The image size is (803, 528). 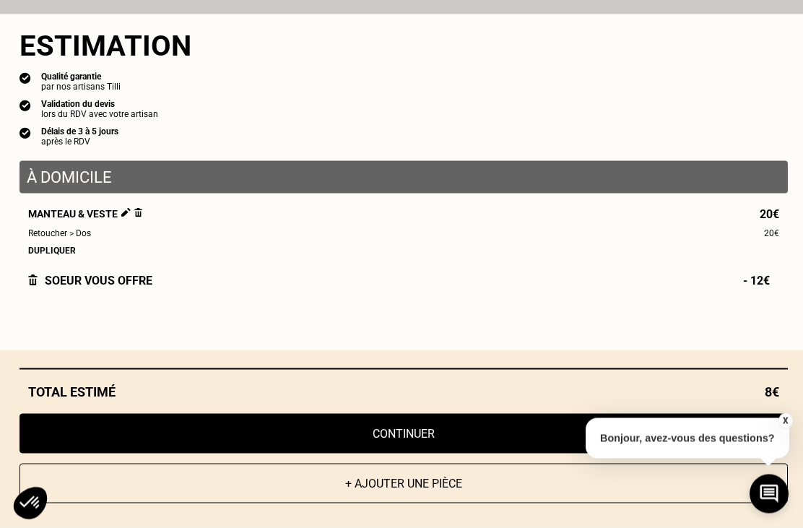 What do you see at coordinates (85, 214) in the screenshot?
I see `span: Manteau & veste` at bounding box center [85, 214].